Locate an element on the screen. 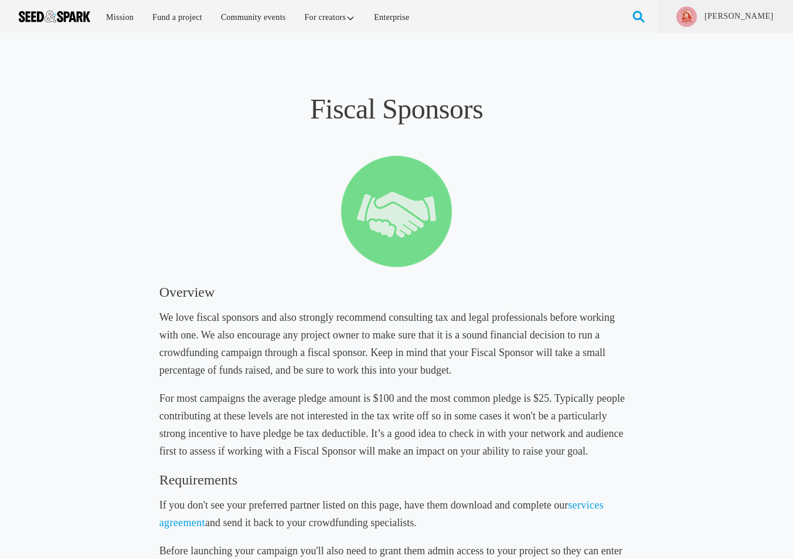 The width and height of the screenshot is (793, 559). a: For creators is located at coordinates (330, 17).